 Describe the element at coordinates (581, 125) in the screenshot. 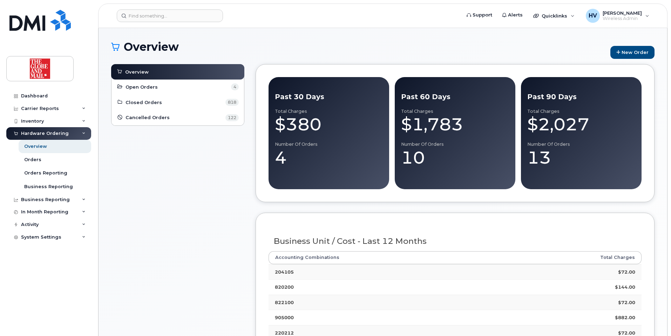

I see `div: $2,027` at that location.